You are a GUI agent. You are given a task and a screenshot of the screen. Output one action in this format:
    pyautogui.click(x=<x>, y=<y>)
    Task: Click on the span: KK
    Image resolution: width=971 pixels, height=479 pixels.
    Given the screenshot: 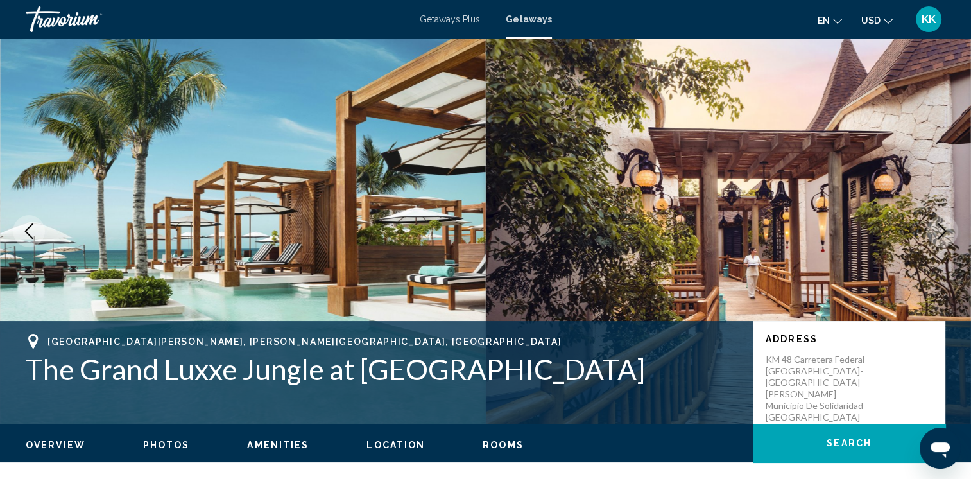 What is the action you would take?
    pyautogui.click(x=928, y=19)
    